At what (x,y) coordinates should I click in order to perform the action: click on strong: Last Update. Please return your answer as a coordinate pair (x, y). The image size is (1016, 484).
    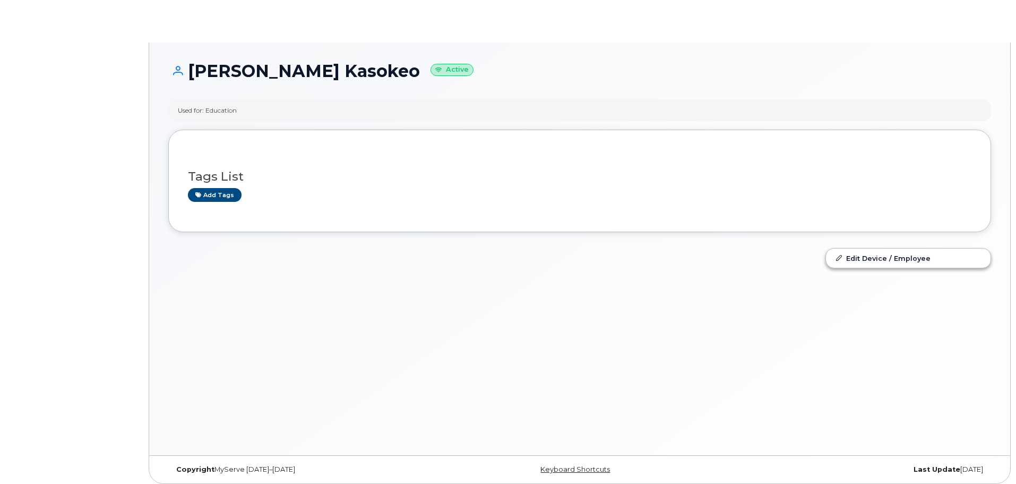
    Looking at the image, I should click on (937, 469).